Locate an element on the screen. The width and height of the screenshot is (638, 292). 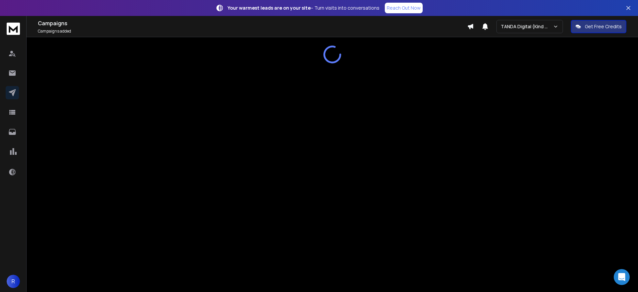
p: Reach Out Now is located at coordinates (404, 8).